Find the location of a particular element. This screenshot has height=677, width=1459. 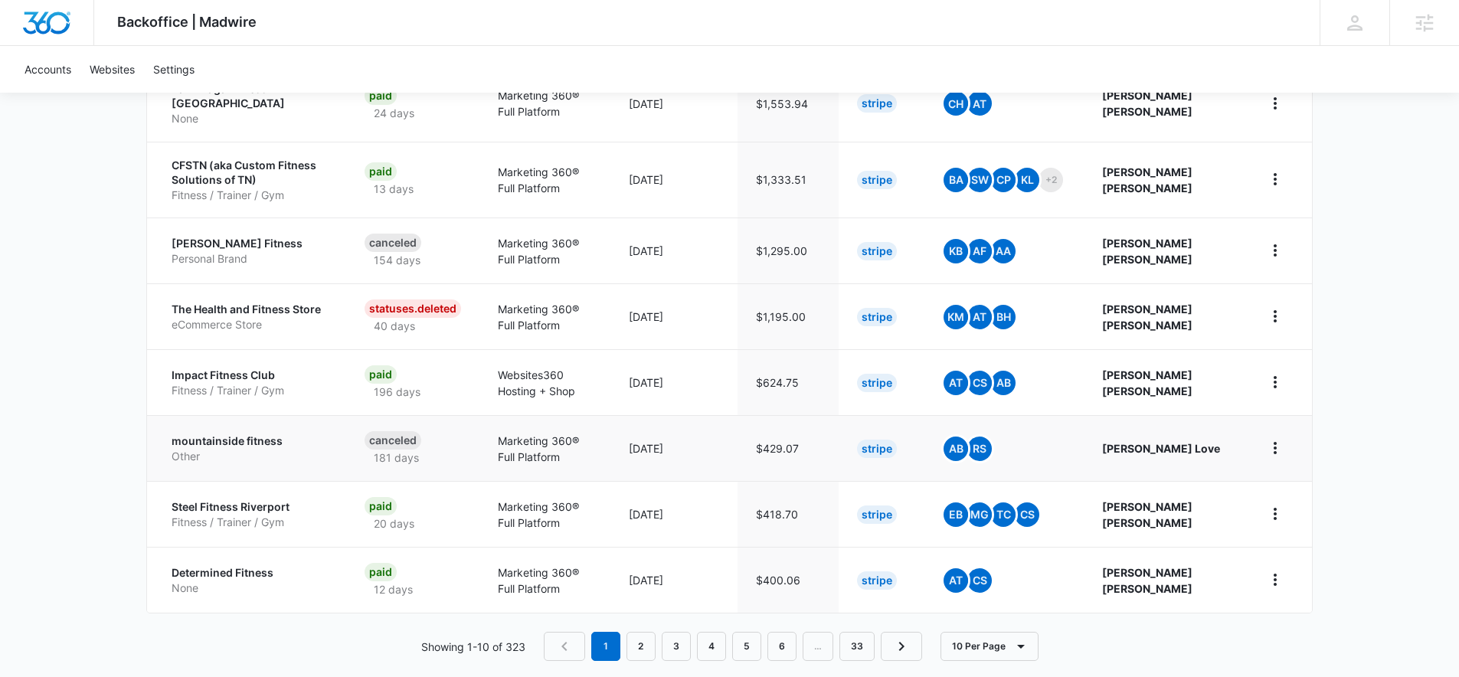

p: Determined Fitness is located at coordinates (250, 573).